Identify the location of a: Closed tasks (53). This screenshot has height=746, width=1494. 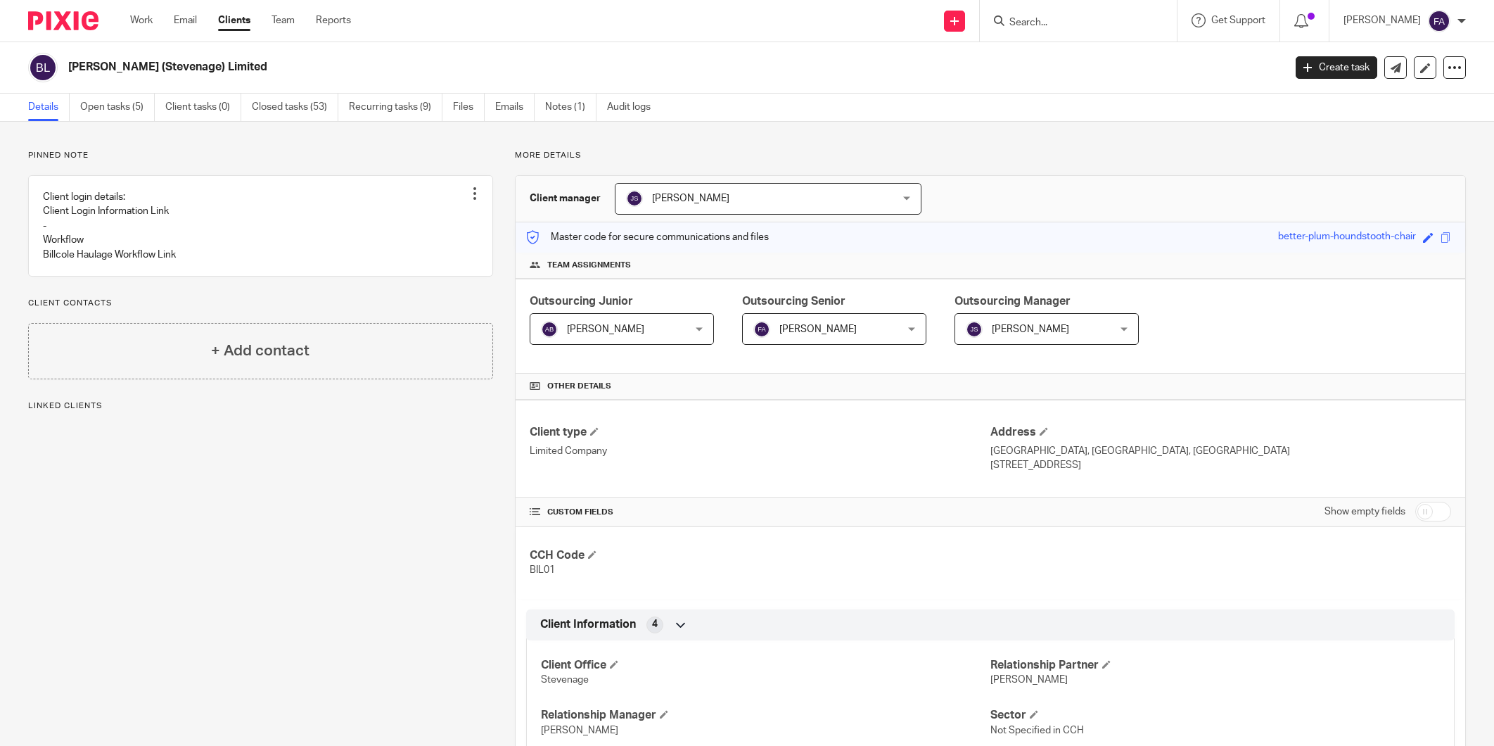
(295, 107).